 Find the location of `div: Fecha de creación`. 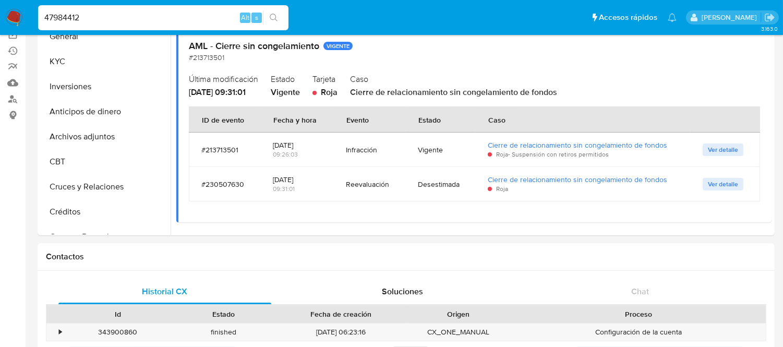

div: Fecha de creación is located at coordinates (340, 314).